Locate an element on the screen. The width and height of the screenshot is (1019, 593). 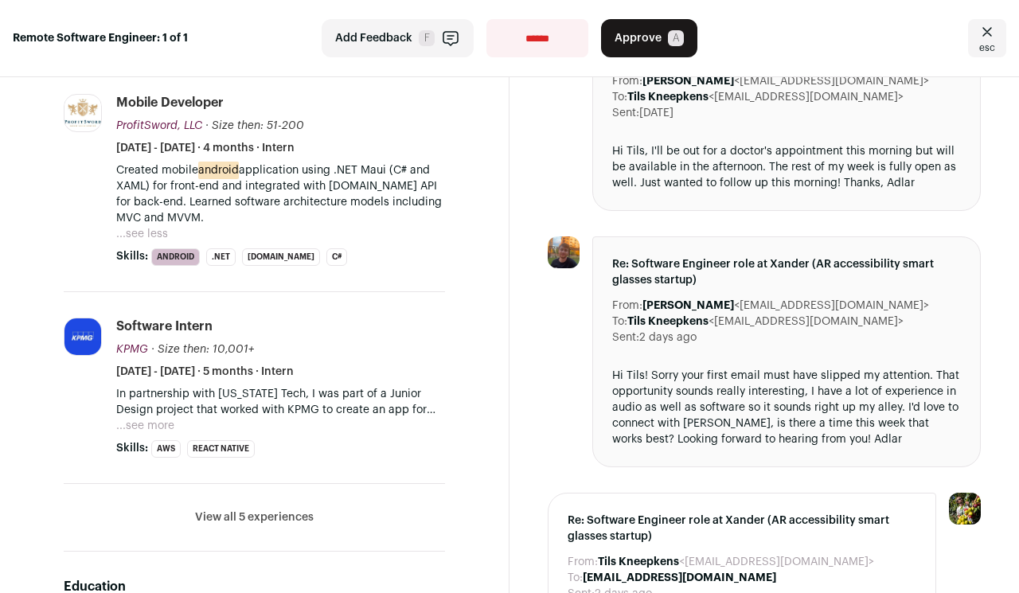
div: Hi Tils! Sorry your first email must have slipped my attention. That opportunity sounds really in... is located at coordinates (787, 408).